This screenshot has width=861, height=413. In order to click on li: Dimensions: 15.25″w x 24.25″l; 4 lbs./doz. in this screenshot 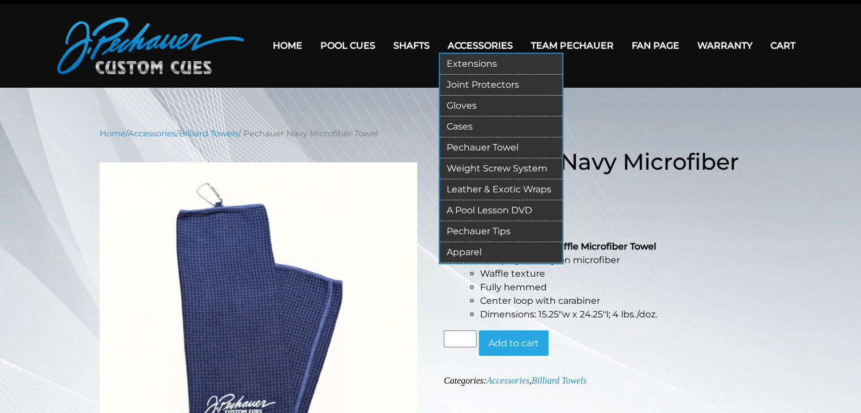, I will do `click(621, 315)`.